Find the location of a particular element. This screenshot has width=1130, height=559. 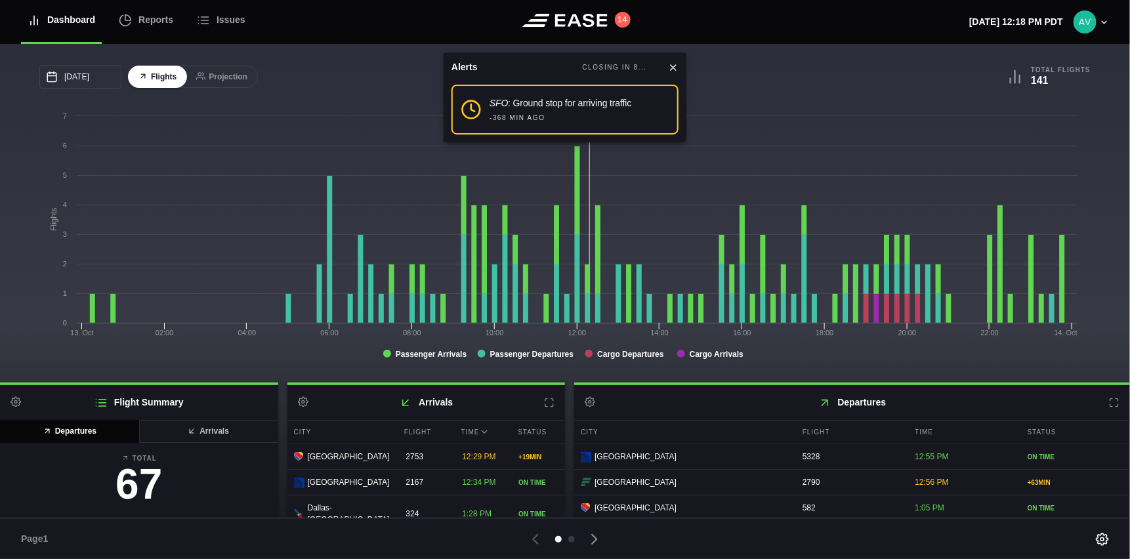

text: 14:00 is located at coordinates (660, 333).